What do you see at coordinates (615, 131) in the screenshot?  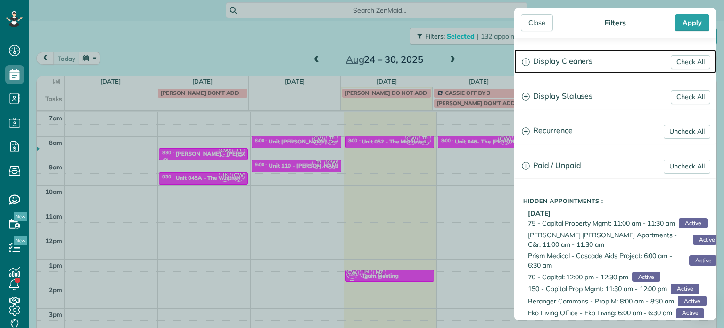 I see `h3: Recurrence` at bounding box center [615, 131].